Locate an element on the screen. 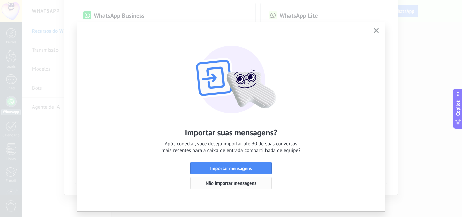 This screenshot has width=462, height=217. span: Copilot is located at coordinates (458, 108).